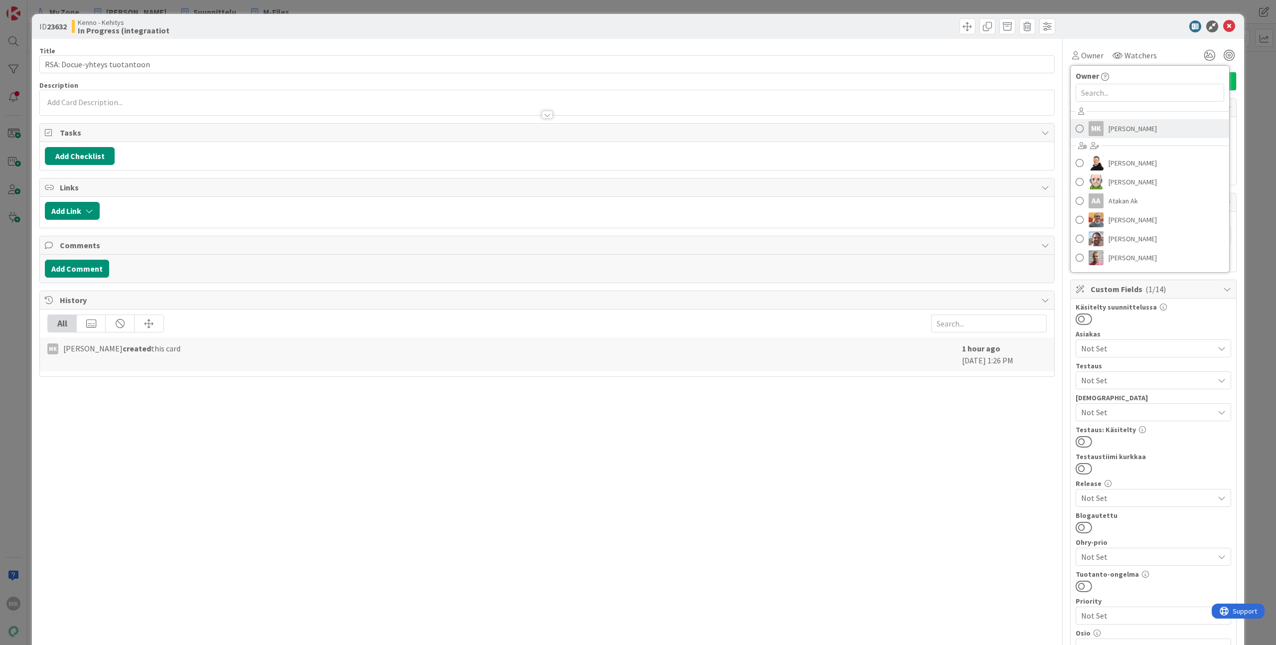  I want to click on div: Testaus: Käsitelty, so click(1153, 430).